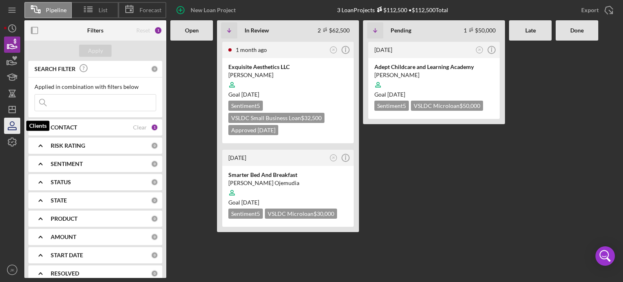 Image resolution: width=623 pixels, height=282 pixels. What do you see at coordinates (400, 30) in the screenshot?
I see `b: Pending` at bounding box center [400, 30].